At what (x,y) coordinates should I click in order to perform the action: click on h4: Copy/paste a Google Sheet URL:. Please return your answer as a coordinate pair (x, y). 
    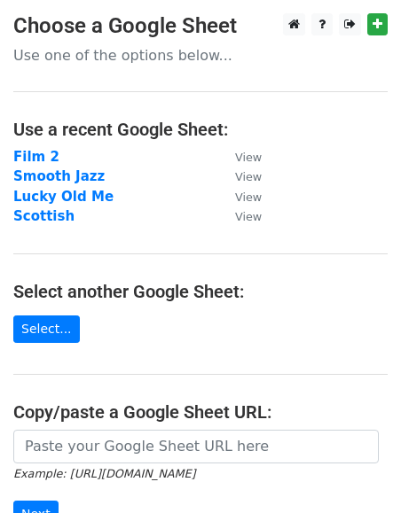
    Looking at the image, I should click on (200, 412).